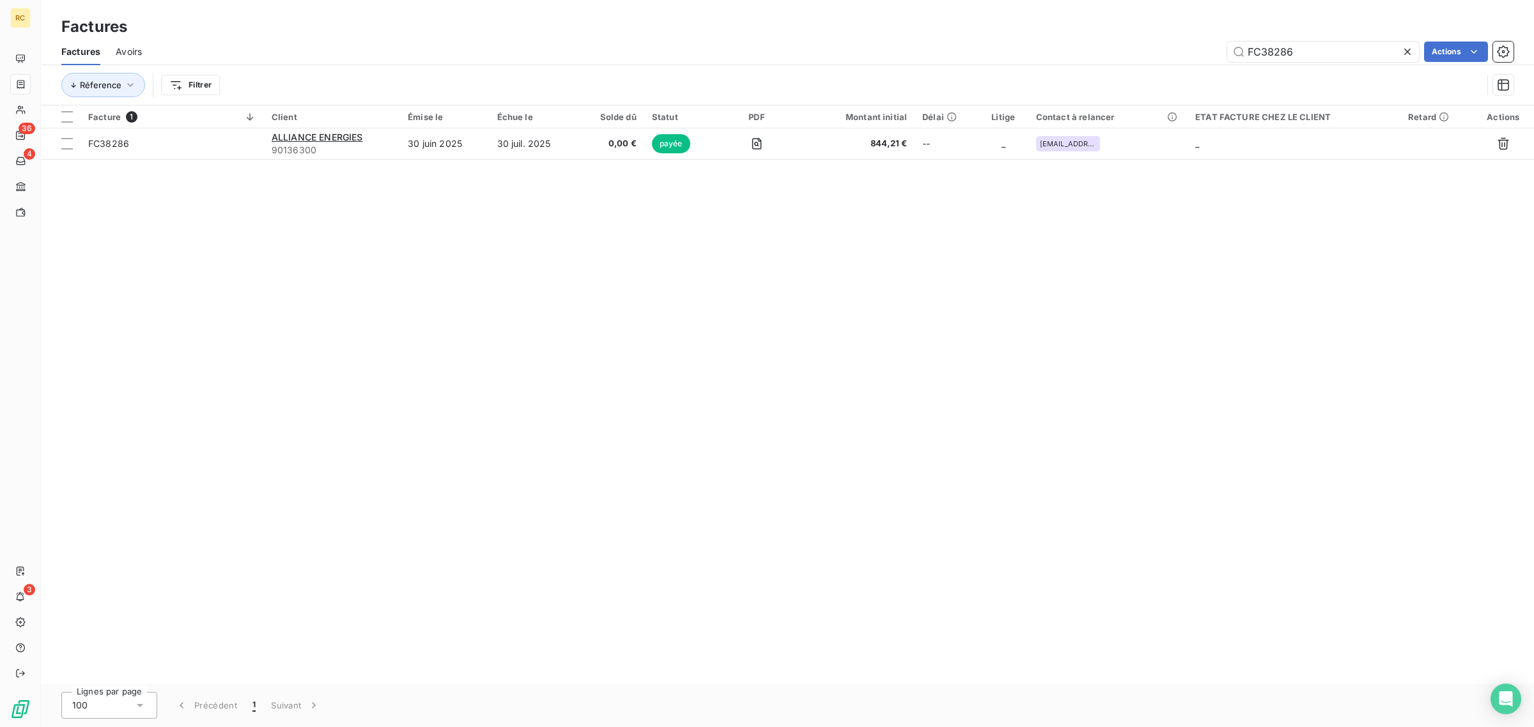  What do you see at coordinates (29, 590) in the screenshot?
I see `span: 3` at bounding box center [29, 590].